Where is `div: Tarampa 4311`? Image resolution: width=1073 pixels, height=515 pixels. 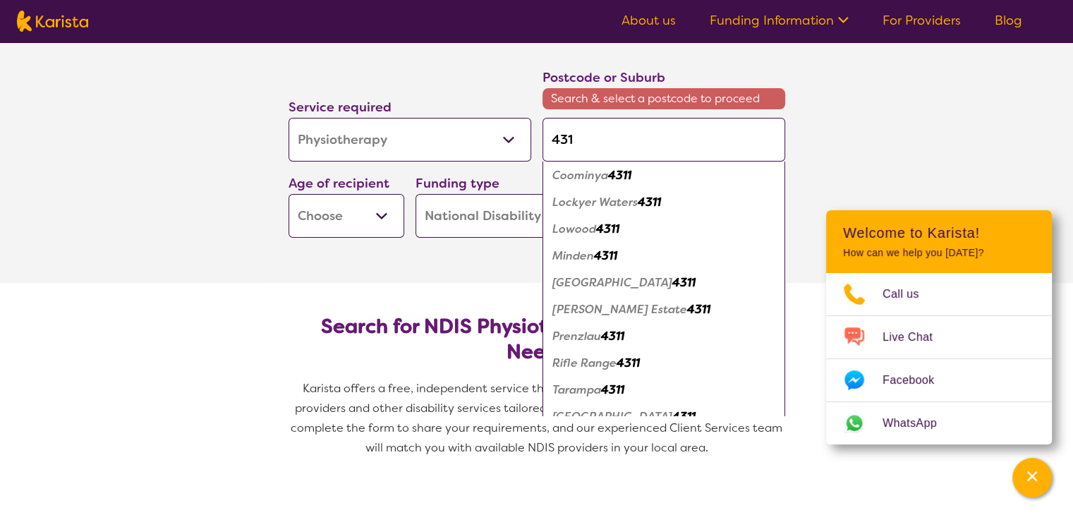
div: Tarampa 4311 is located at coordinates (664, 390).